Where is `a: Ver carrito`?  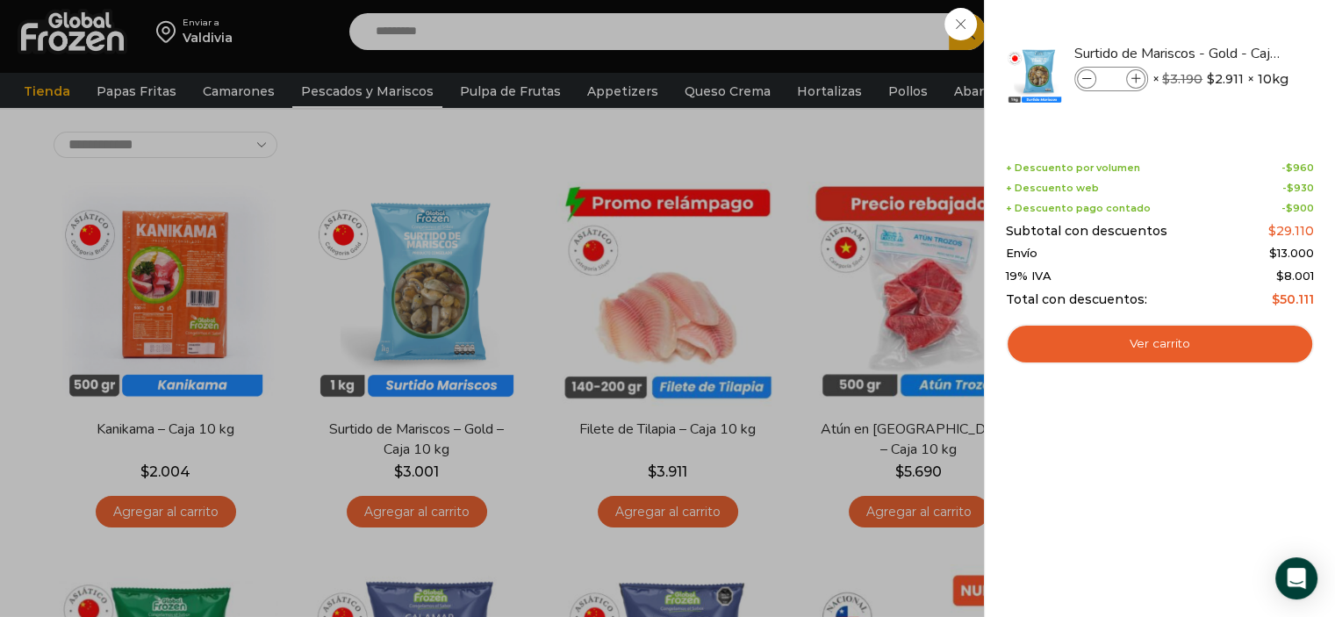
a: Ver carrito is located at coordinates (1159, 344).